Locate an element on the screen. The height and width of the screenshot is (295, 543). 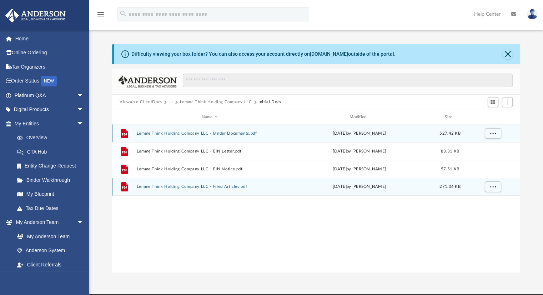
a: Home is located at coordinates (50, 39).